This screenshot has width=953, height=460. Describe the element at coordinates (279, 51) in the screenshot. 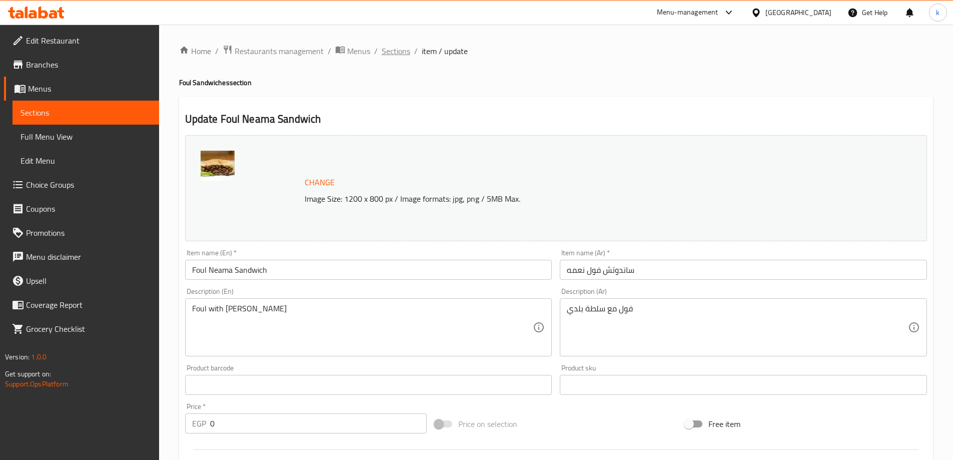

I see `span: Restaurants management` at that location.